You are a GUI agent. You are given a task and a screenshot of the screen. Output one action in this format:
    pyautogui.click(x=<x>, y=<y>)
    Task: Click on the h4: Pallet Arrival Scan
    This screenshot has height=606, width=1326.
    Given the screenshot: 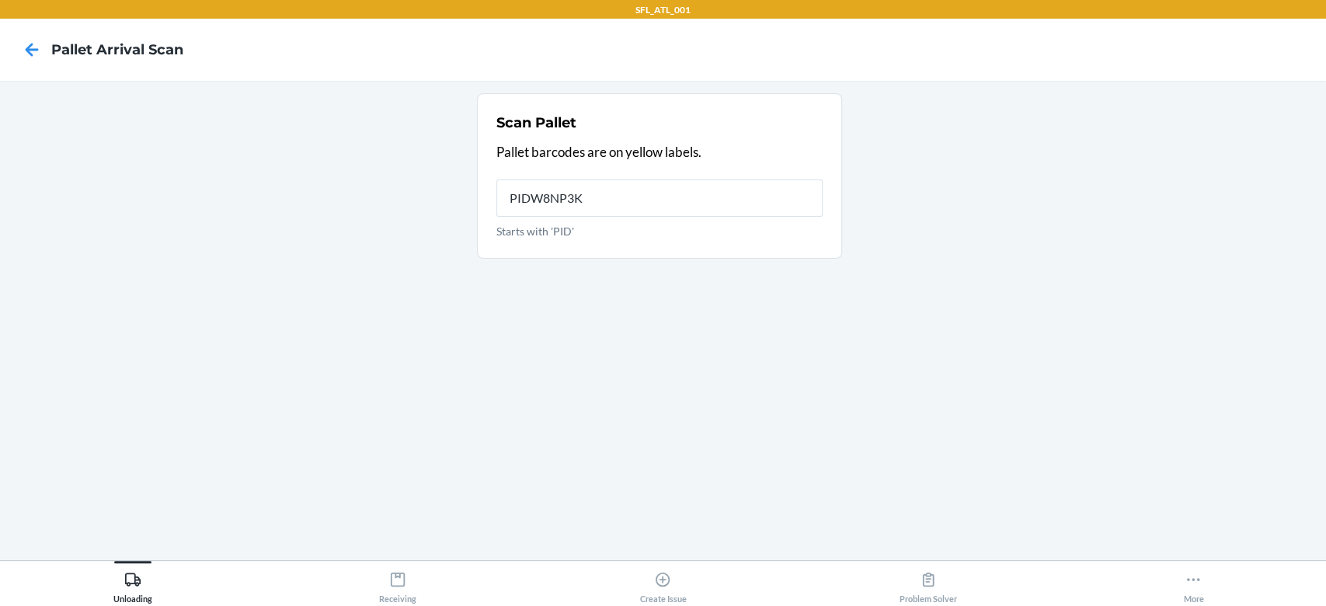 What is the action you would take?
    pyautogui.click(x=117, y=50)
    